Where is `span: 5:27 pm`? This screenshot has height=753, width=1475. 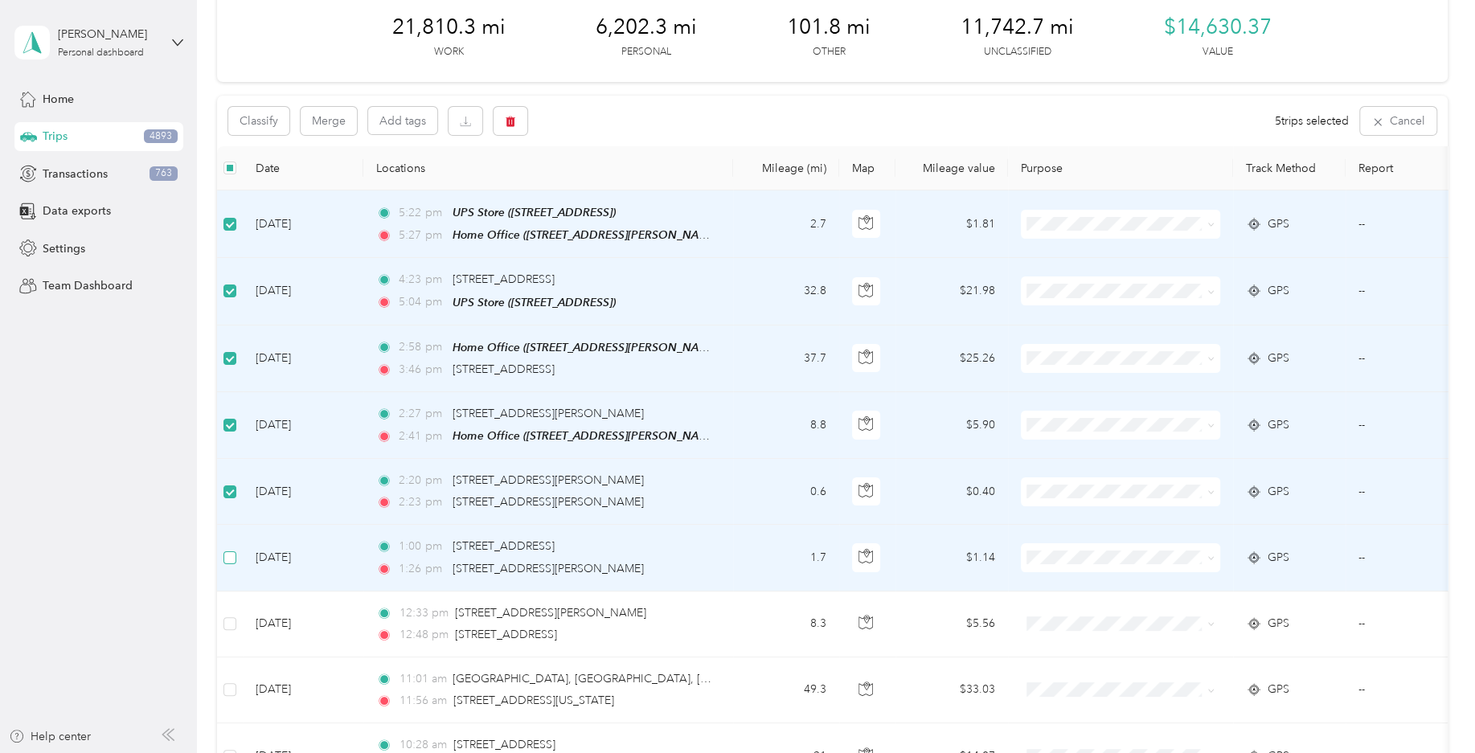
span: 5:27 pm is located at coordinates (421, 235).